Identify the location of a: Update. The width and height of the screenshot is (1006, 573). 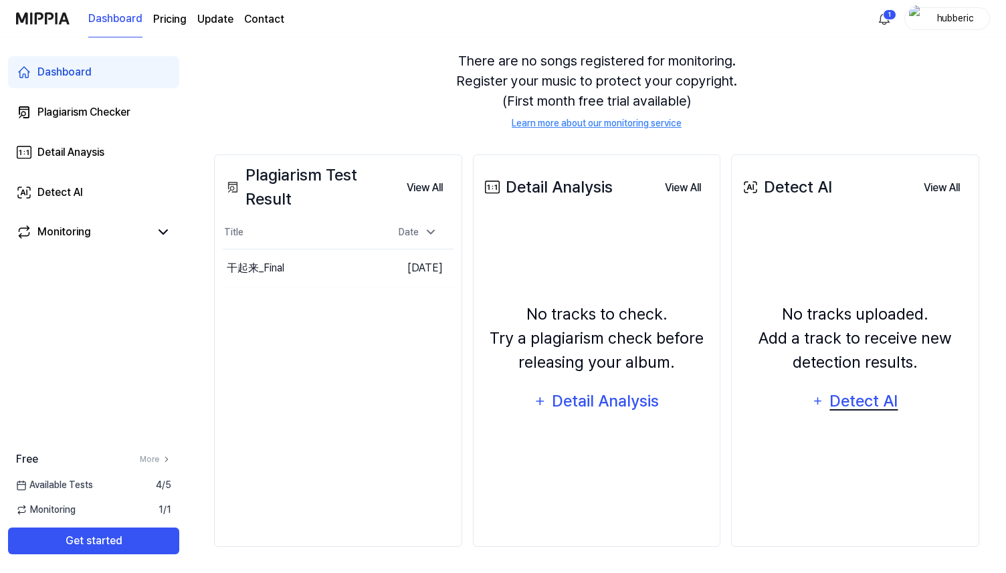
(215, 19).